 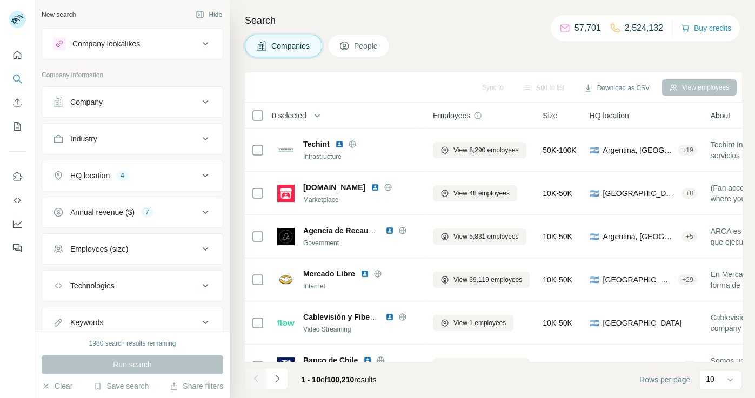 What do you see at coordinates (132, 249) in the screenshot?
I see `button: Employees (size)` at bounding box center [132, 249].